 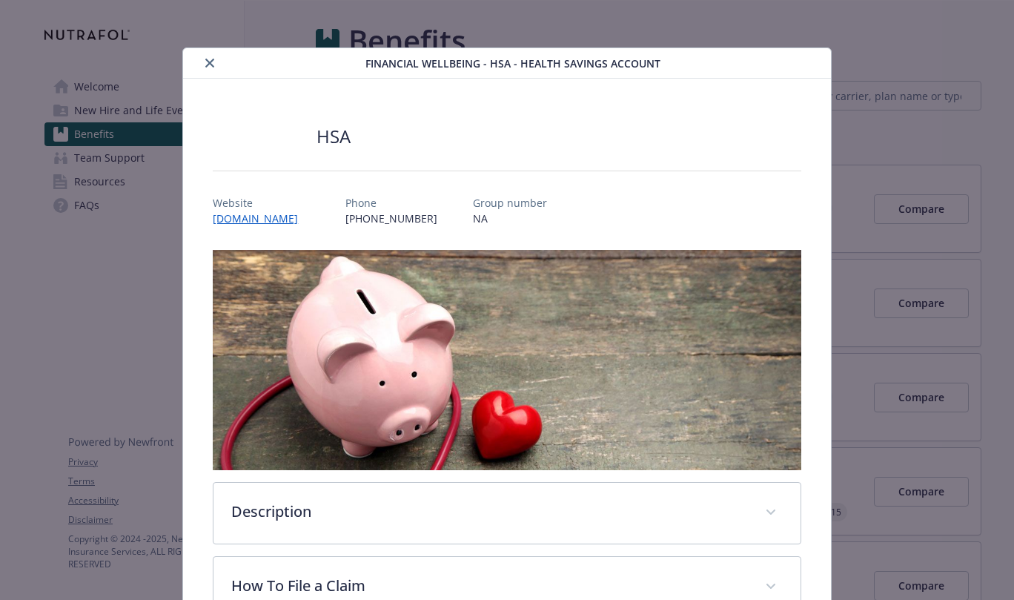 What do you see at coordinates (261, 202) in the screenshot?
I see `p: Website` at bounding box center [261, 202].